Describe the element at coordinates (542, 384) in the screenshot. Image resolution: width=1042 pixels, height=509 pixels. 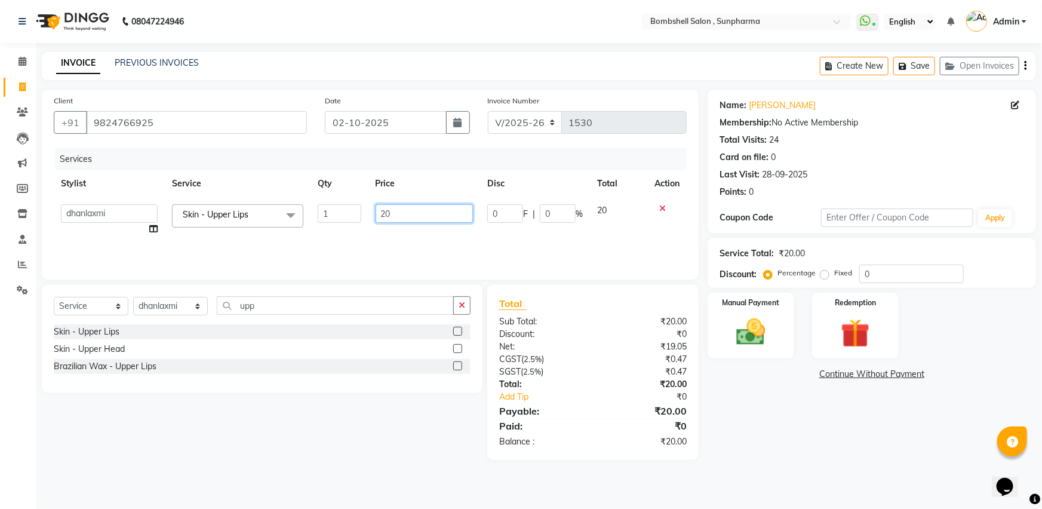
I see `div: Total:` at that location.